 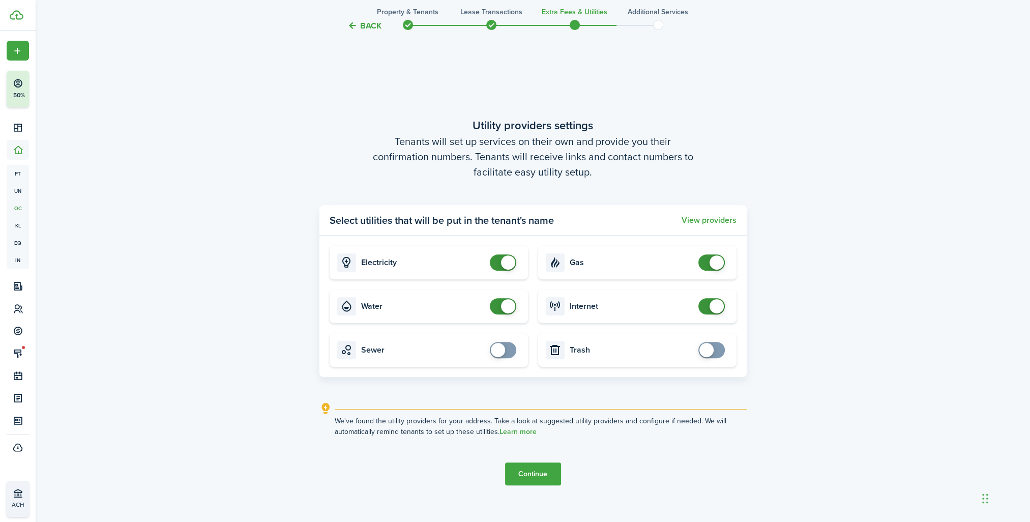 What do you see at coordinates (423, 350) in the screenshot?
I see `card-title: Sewer` at bounding box center [423, 350].